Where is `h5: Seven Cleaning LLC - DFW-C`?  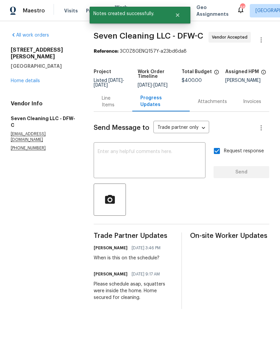
h5: Seven Cleaning LLC - DFW-C is located at coordinates (44, 122).